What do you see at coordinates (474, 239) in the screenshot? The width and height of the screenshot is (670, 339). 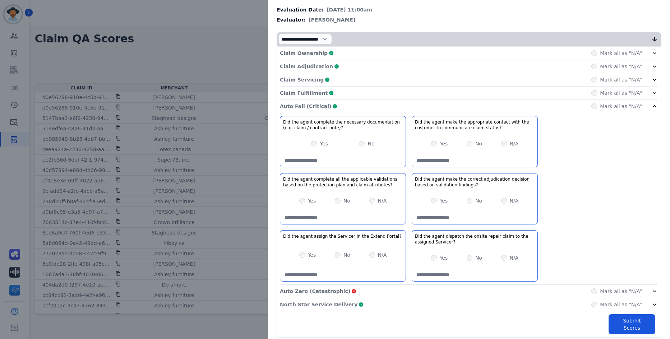 I see `h3: Did the agent dispatch the onsite repair claim to the assigned Servicer?` at bounding box center [474, 239].